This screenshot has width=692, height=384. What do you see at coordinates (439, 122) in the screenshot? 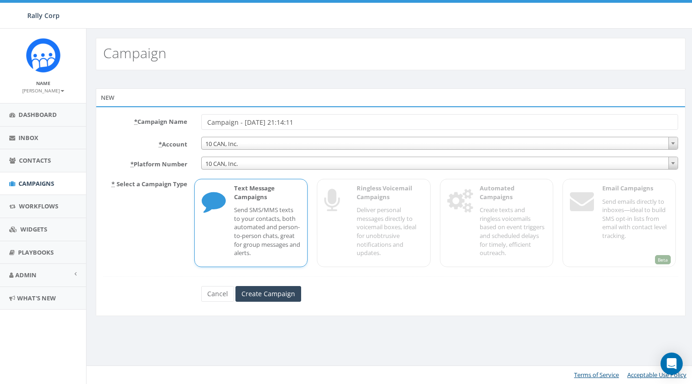
I see `input: Enter Campaign Name` at bounding box center [439, 122].